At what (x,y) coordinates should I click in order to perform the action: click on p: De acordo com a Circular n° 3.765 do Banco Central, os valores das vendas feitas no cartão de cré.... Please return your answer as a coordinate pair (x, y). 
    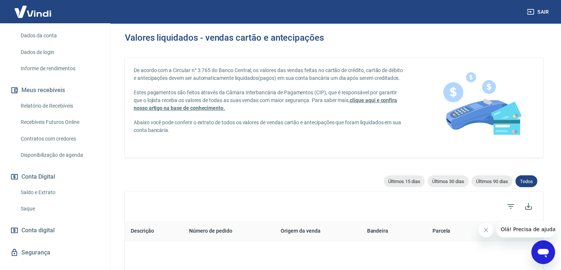
    Looking at the image, I should click on (268, 74).